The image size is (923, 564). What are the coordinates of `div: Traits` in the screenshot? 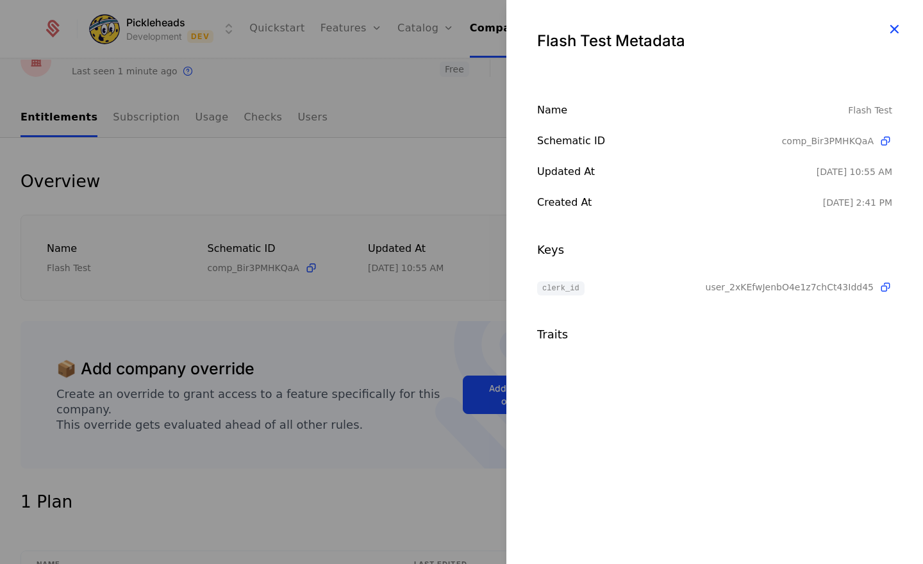 It's located at (715, 335).